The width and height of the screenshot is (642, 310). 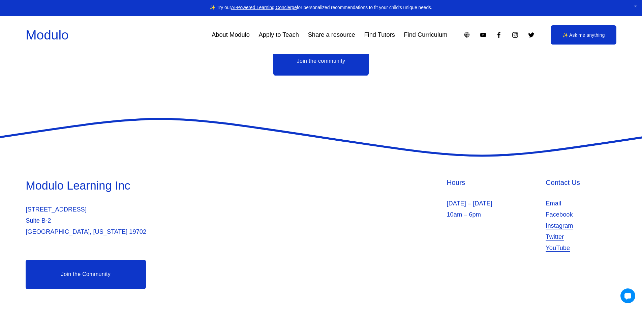 I want to click on h4: Contact Us, so click(x=580, y=182).